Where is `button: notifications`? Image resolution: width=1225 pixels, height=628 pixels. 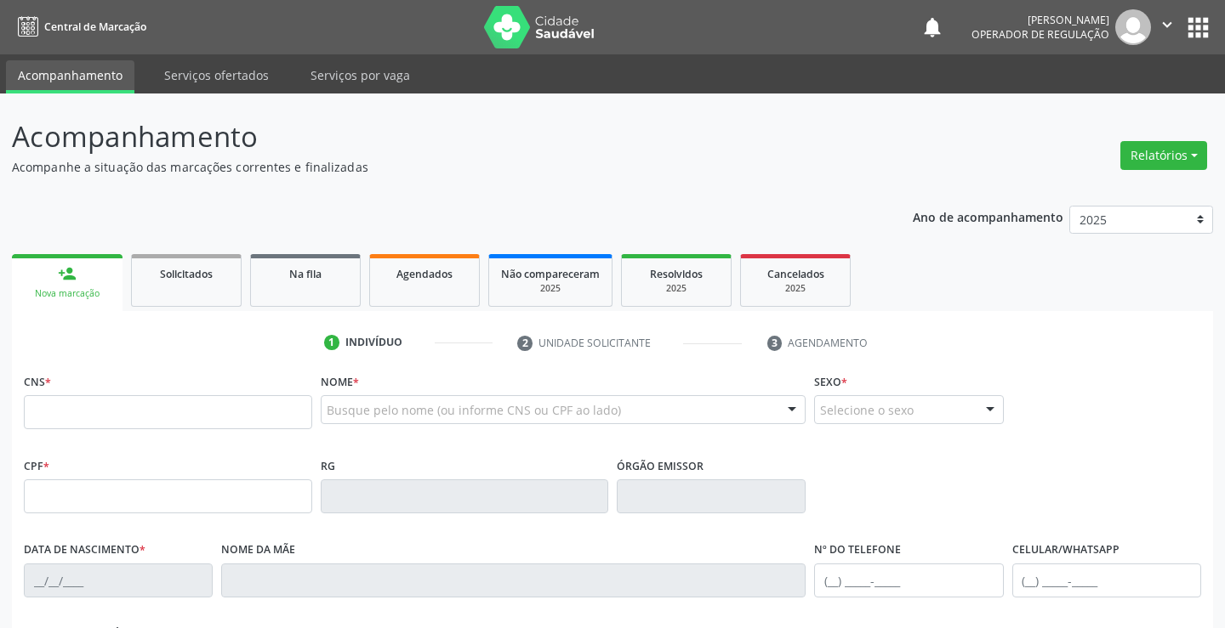 button: notifications is located at coordinates (932, 27).